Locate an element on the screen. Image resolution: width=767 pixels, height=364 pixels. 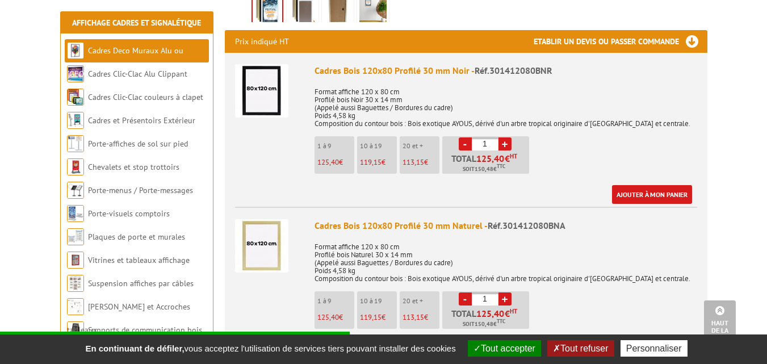
strong: En continuant de défiler, is located at coordinates (135, 348).